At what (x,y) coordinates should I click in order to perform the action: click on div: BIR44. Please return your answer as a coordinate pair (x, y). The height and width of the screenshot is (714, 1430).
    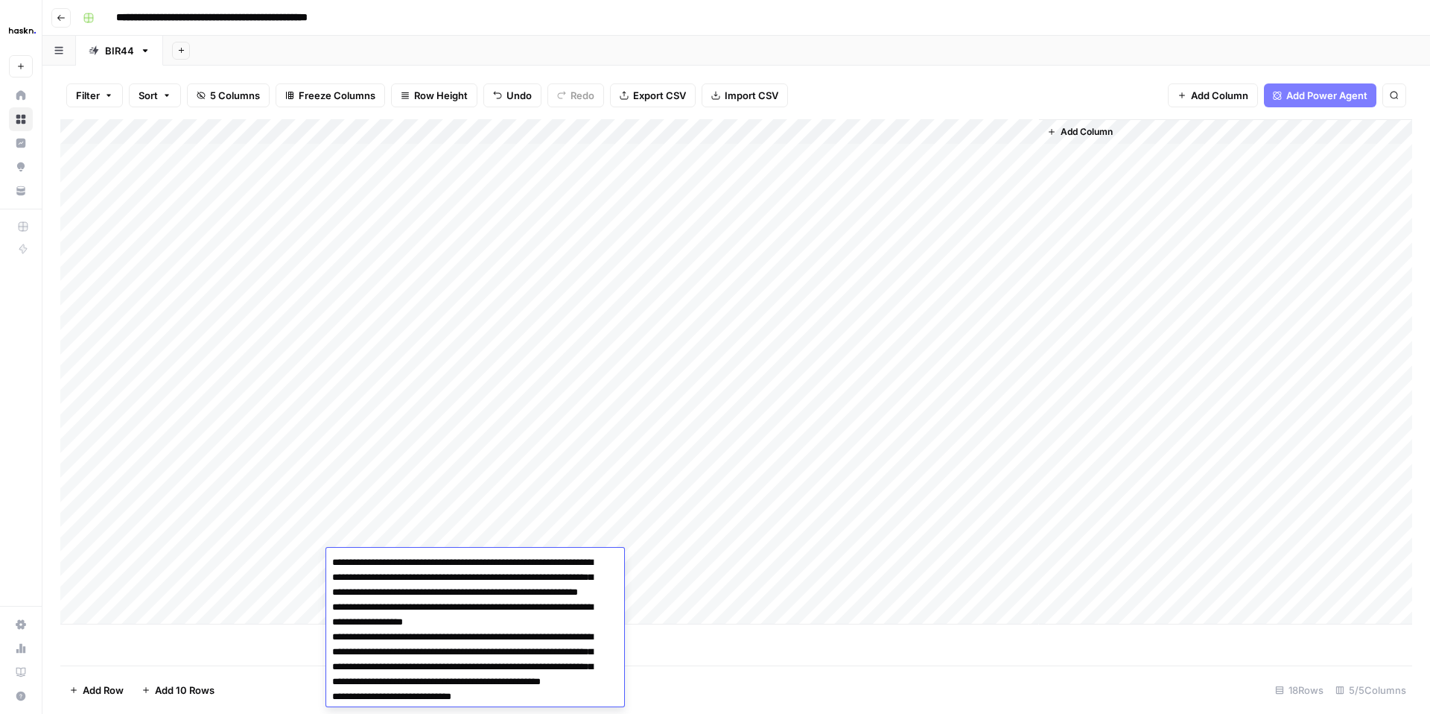
    Looking at the image, I should click on (119, 51).